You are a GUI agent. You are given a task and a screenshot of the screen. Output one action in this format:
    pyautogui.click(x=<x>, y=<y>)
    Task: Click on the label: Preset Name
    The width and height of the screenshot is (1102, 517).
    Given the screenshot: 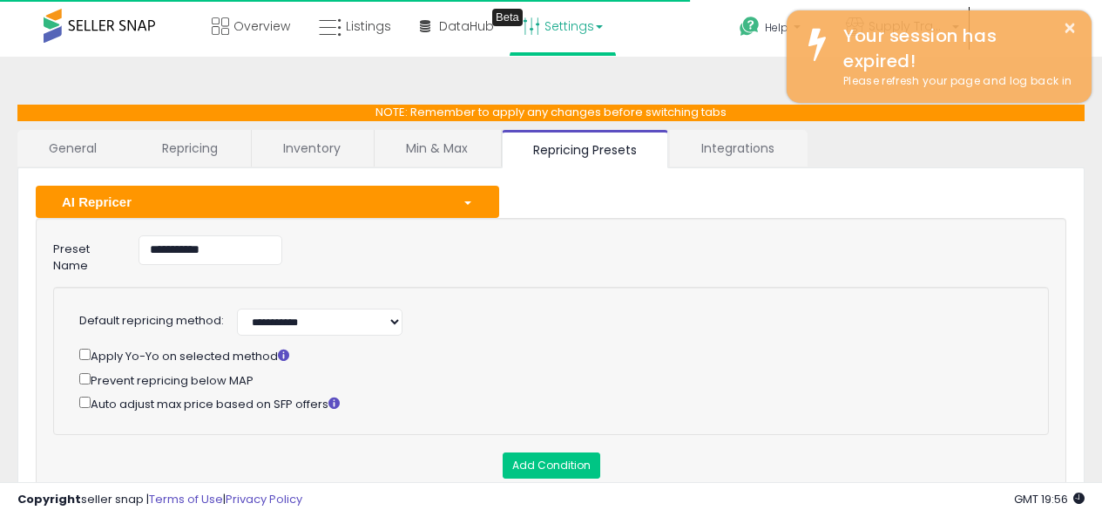 What is the action you would take?
    pyautogui.click(x=83, y=254)
    